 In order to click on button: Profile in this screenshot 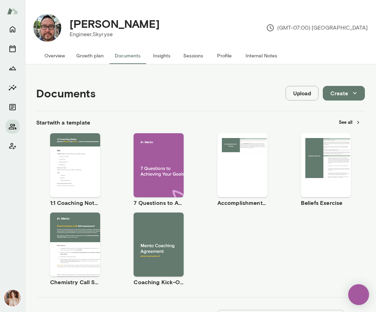, I will do `click(224, 56)`.